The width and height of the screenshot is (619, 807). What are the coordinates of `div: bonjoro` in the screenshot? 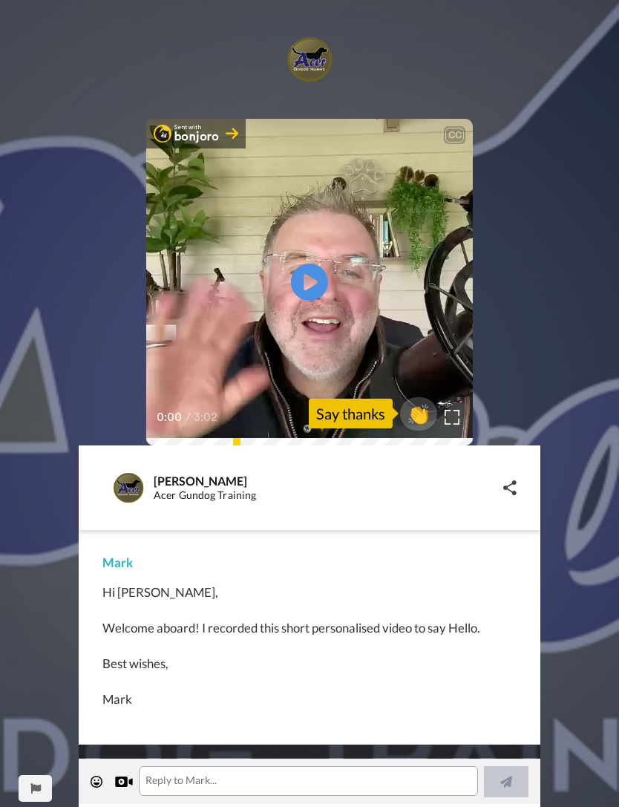 It's located at (197, 137).